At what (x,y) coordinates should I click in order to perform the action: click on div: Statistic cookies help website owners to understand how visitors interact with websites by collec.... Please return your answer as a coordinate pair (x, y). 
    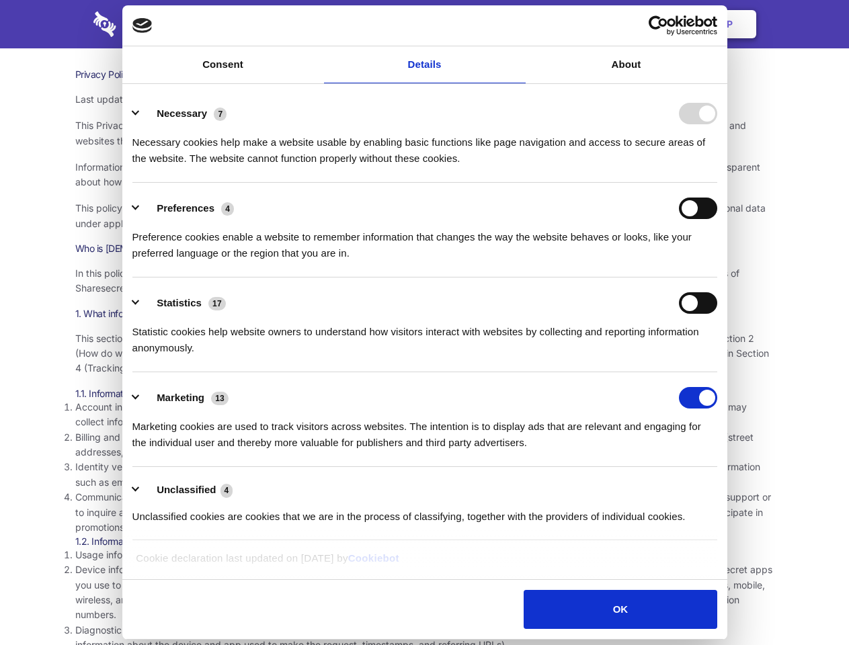
    Looking at the image, I should click on (425, 335).